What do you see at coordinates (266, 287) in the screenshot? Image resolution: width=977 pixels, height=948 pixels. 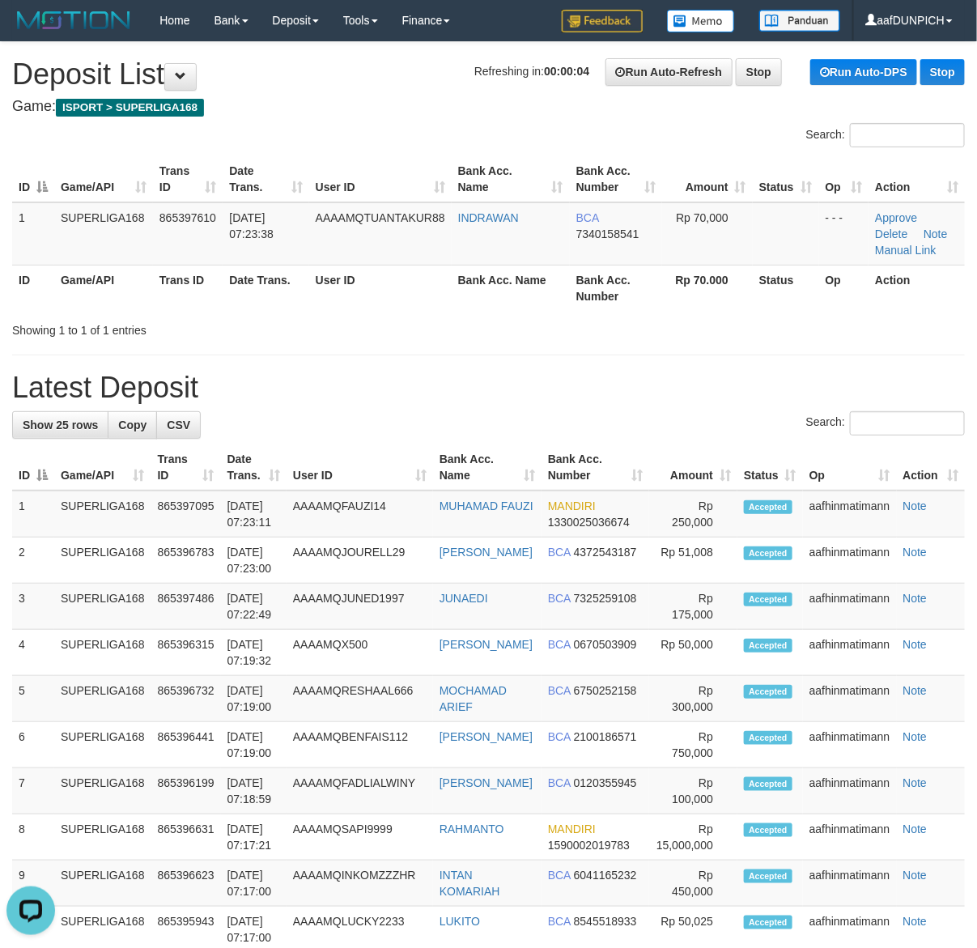 I see `th: Date Trans.` at bounding box center [266, 287].